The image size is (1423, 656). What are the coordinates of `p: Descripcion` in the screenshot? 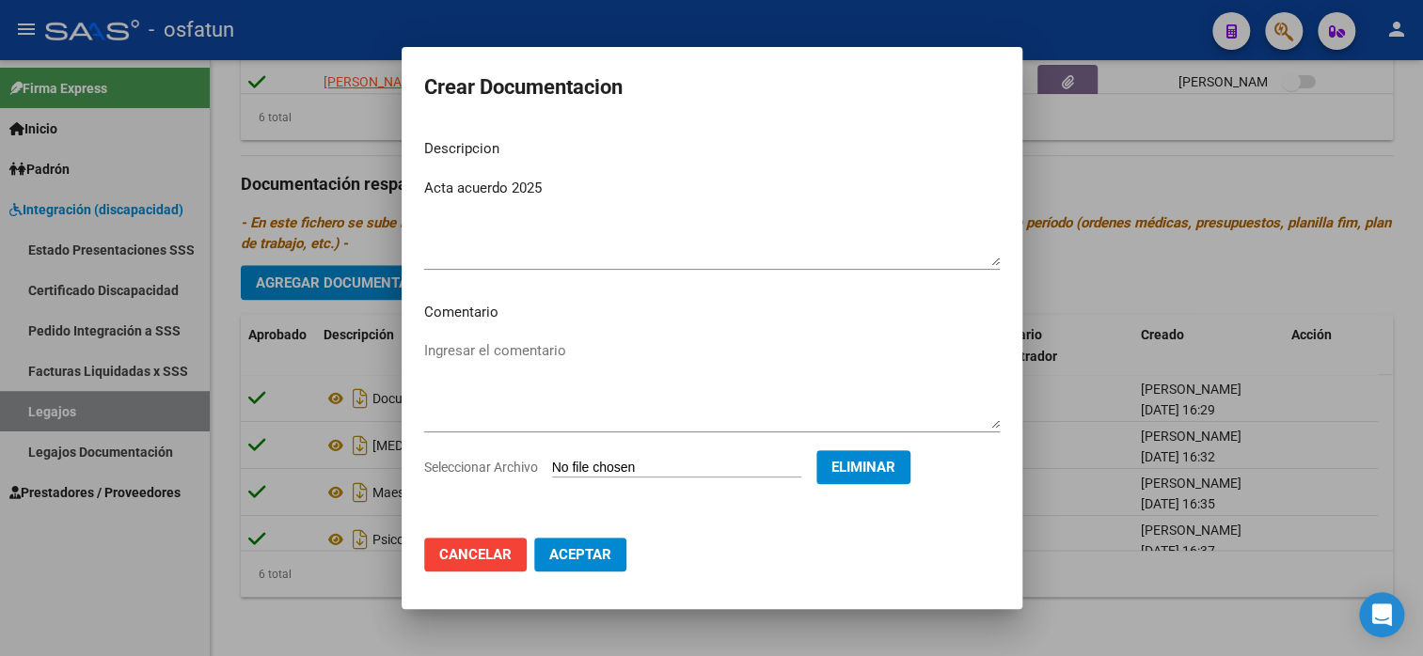 It's located at (712, 149).